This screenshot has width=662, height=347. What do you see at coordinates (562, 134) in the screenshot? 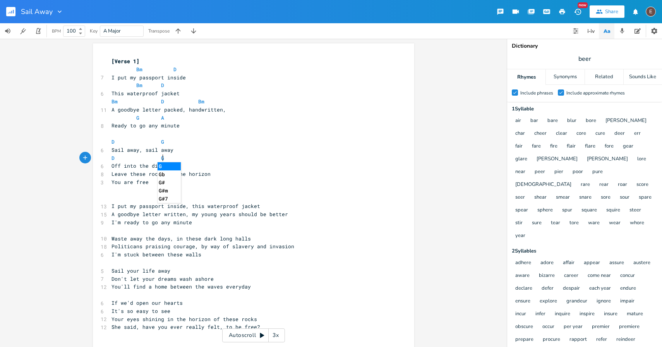
I see `button: clear` at bounding box center [562, 134].